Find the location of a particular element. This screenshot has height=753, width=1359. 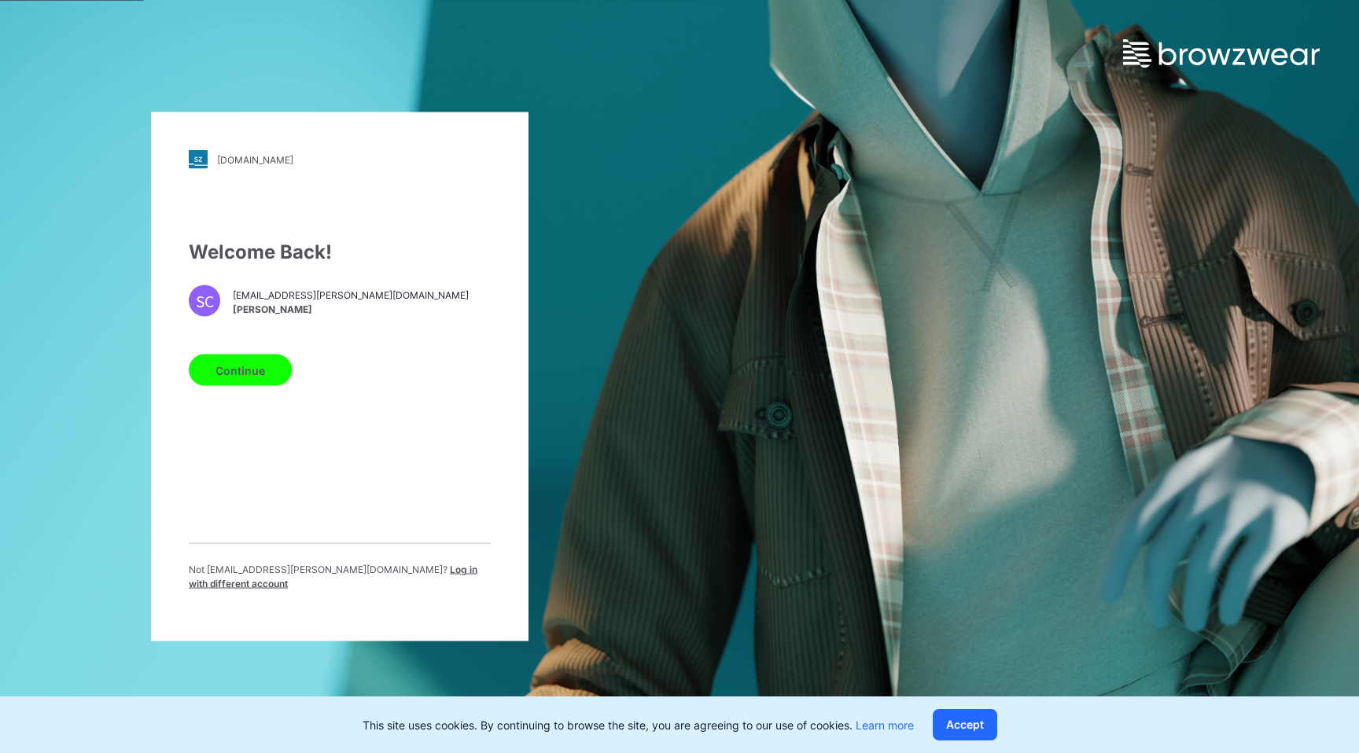

button: Continue is located at coordinates (240, 370).